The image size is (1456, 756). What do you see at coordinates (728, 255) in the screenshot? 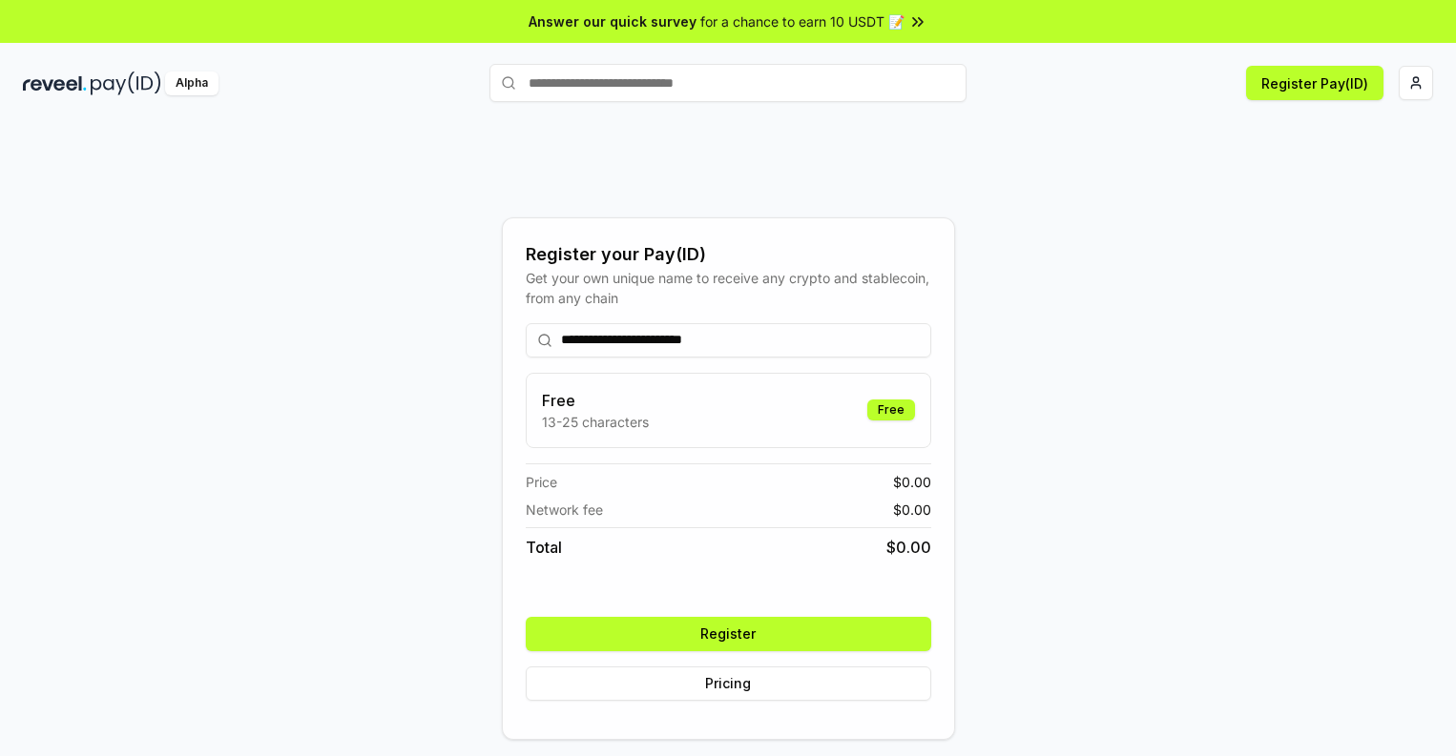
I see `div: Register your Pay(ID)` at bounding box center [728, 255].